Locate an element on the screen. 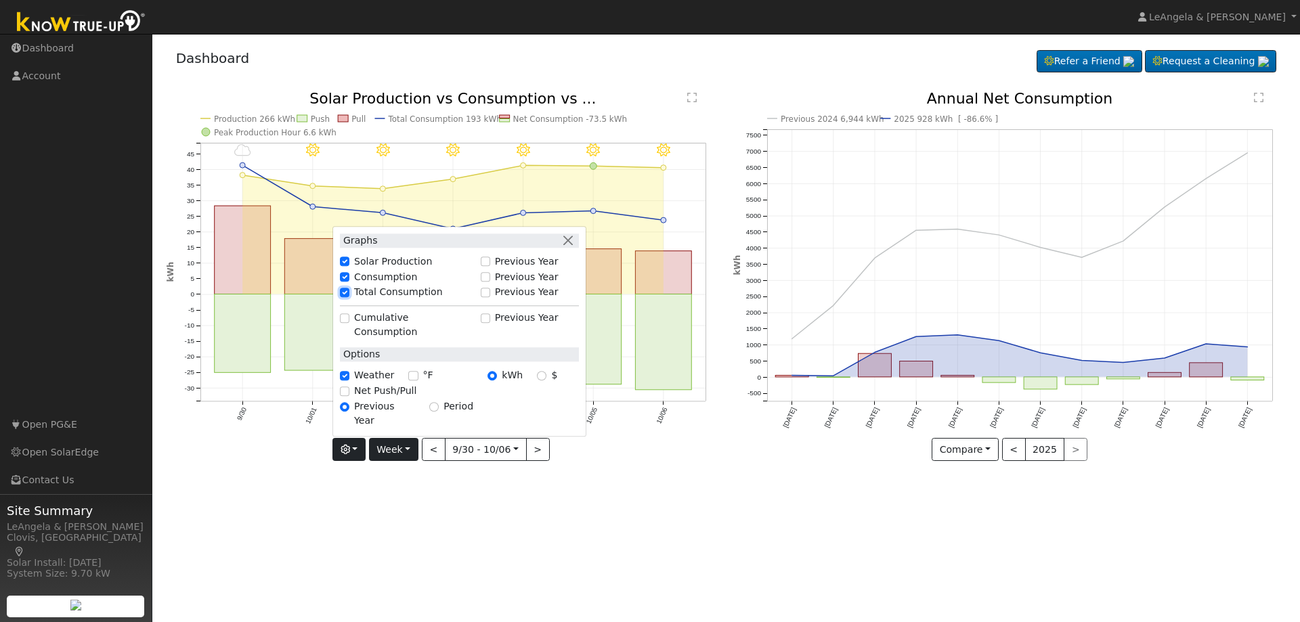 Image resolution: width=1300 pixels, height=622 pixels. label: Cumulative Consumption is located at coordinates (414, 326).